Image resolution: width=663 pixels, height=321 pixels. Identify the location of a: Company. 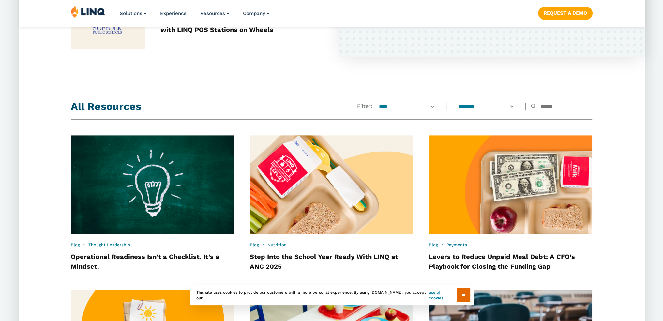
(256, 13).